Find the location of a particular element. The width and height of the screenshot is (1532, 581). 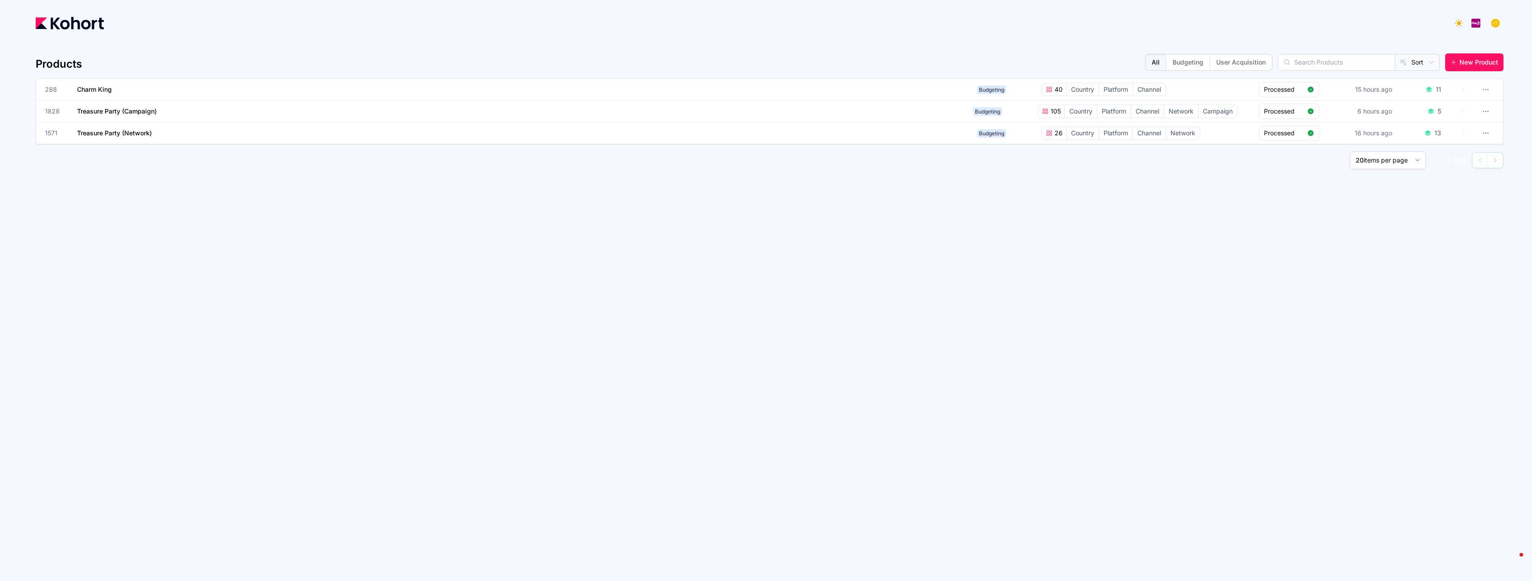

span: 20 is located at coordinates (1360, 160).